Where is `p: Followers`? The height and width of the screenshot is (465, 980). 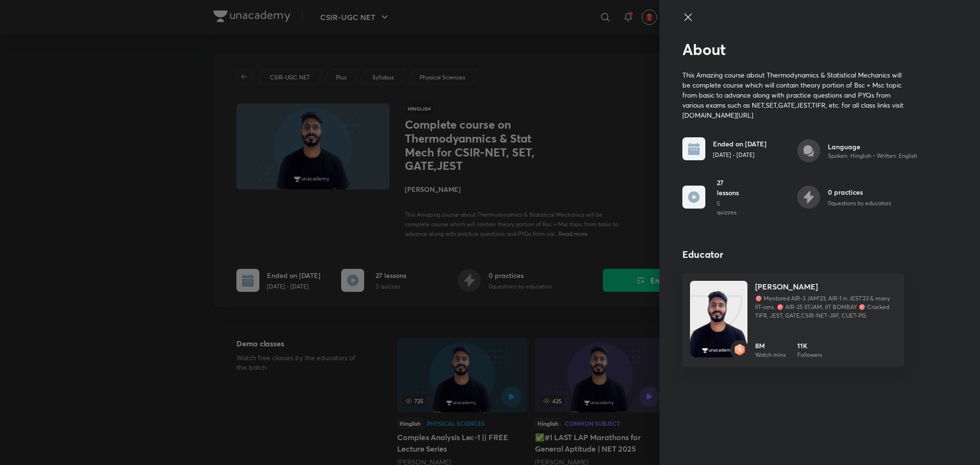 p: Followers is located at coordinates (809, 355).